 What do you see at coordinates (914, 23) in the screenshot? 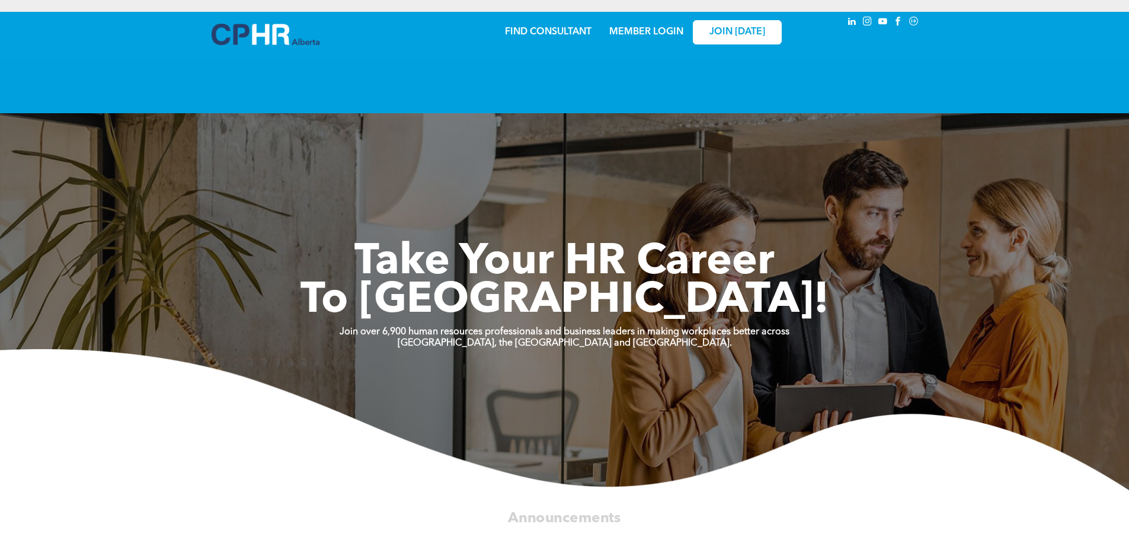
I see `a: Social network` at bounding box center [914, 23].